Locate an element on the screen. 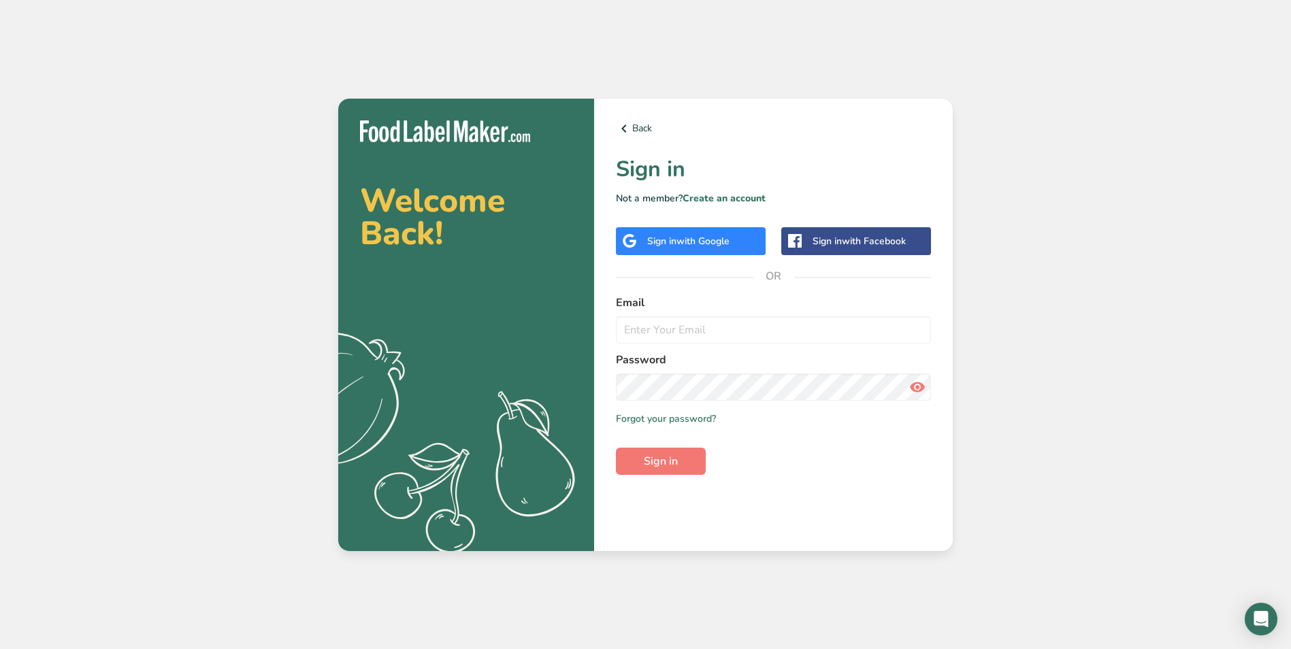 This screenshot has width=1291, height=649. span: OR is located at coordinates (774, 276).